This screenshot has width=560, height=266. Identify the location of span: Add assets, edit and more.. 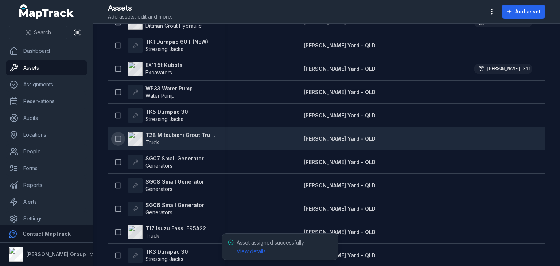
(140, 17).